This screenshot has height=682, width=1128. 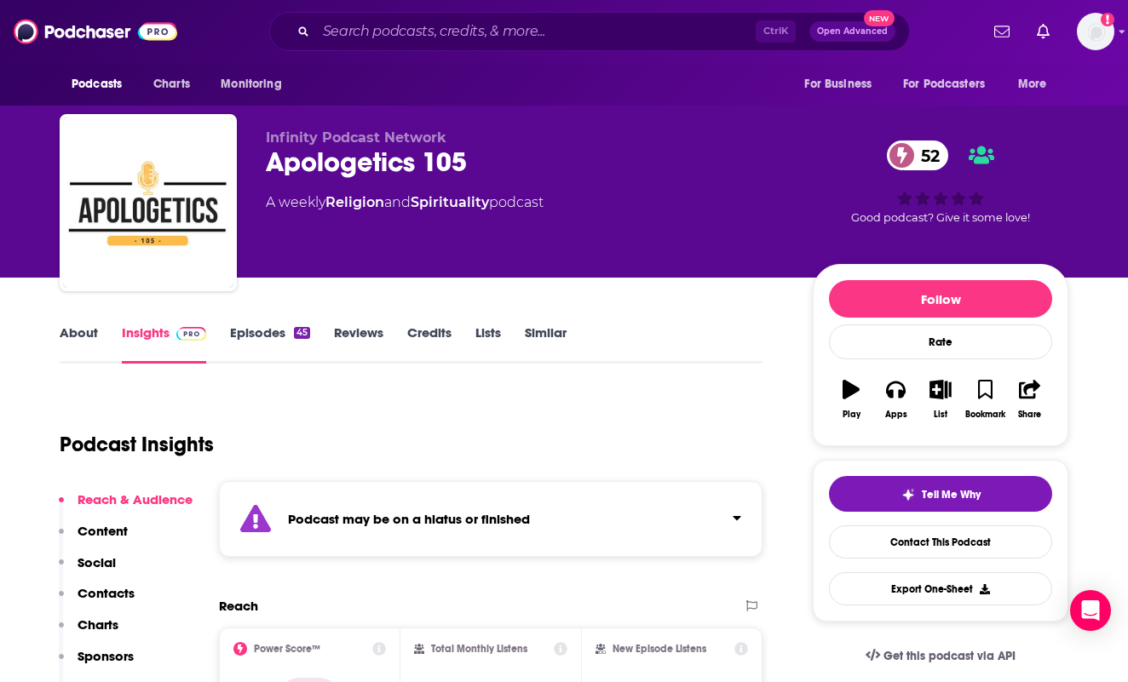 I want to click on div: Rate, so click(x=940, y=342).